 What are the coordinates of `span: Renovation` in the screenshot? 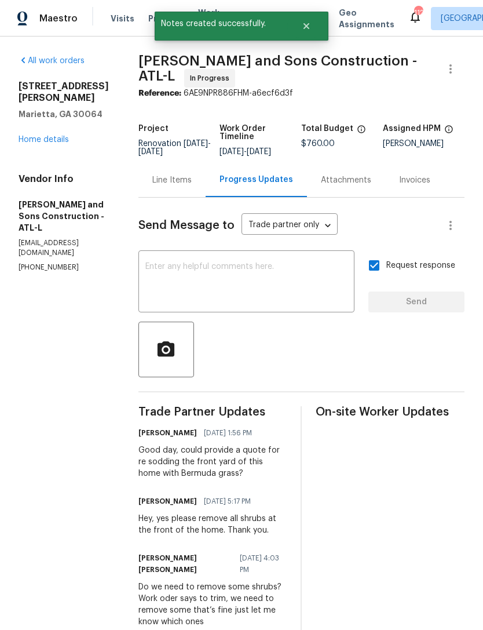 It's located at (174, 148).